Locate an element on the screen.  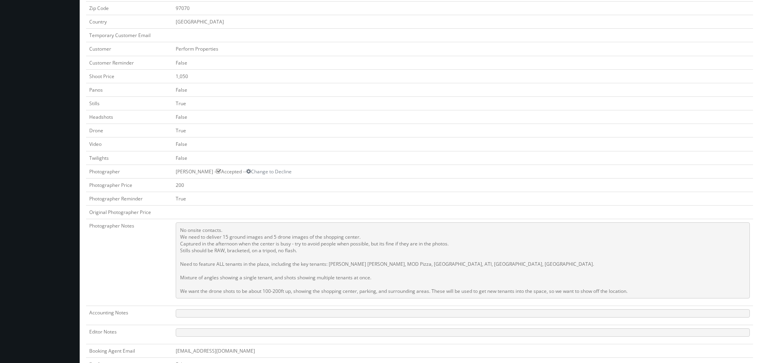
td: Headshots is located at coordinates (129, 117).